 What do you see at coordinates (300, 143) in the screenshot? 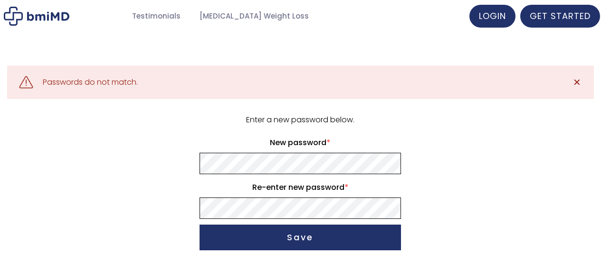
I see `label: New password` at bounding box center [300, 143].